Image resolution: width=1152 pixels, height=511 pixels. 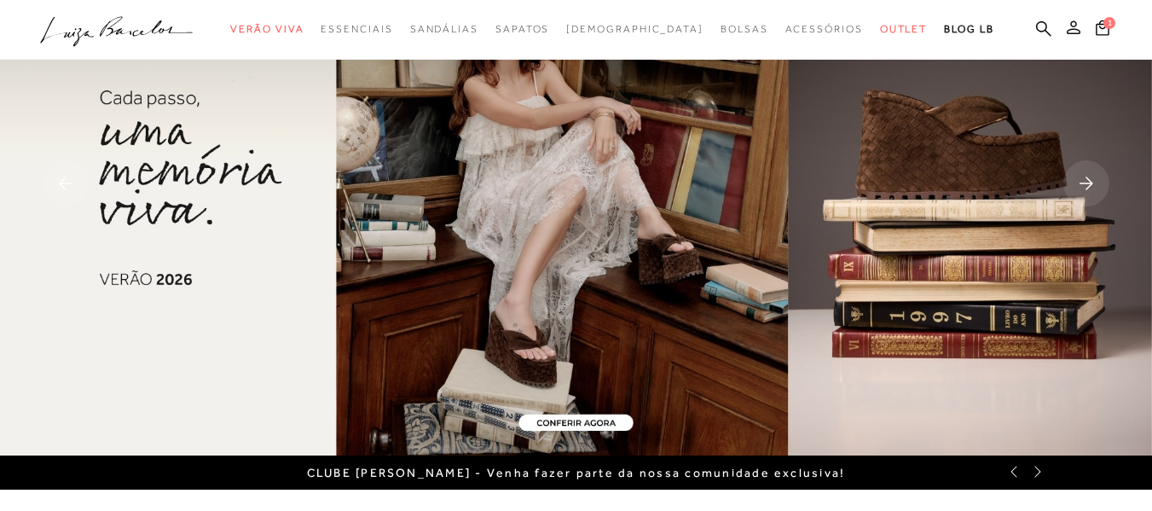 What do you see at coordinates (267, 29) in the screenshot?
I see `span: Verão Viva` at bounding box center [267, 29].